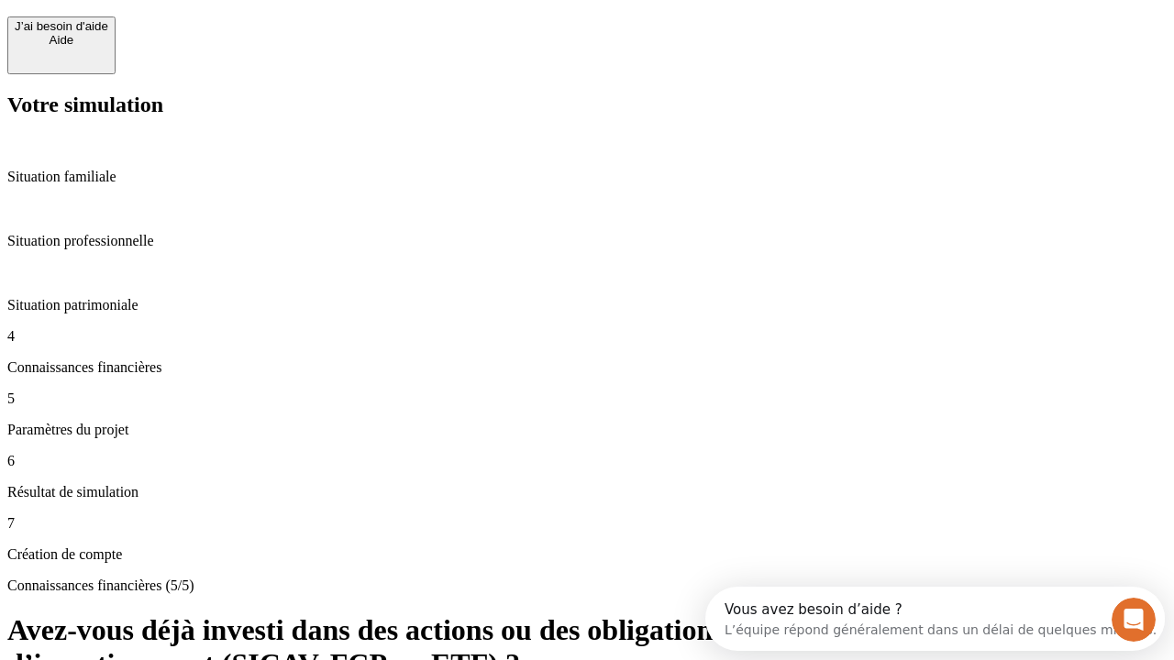  I want to click on div: Ouvrir le Messenger Intercom, so click(256, 32).